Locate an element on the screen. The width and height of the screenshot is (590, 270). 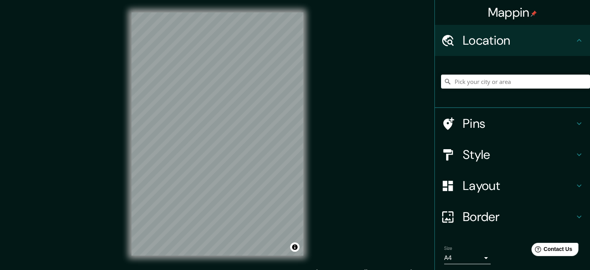
h4: Border is located at coordinates (519, 216).